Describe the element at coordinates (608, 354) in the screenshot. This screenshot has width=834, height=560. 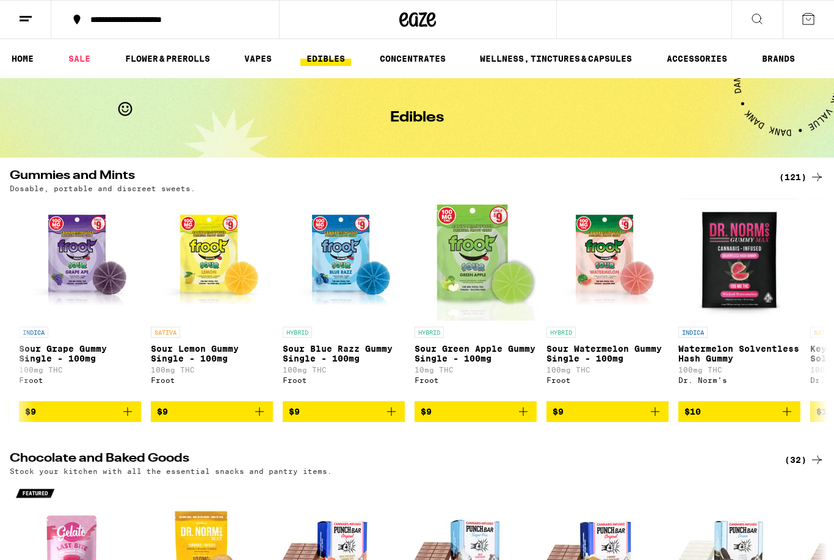
I see `p: Sour Watermelon Gummy Single - 100mg` at that location.